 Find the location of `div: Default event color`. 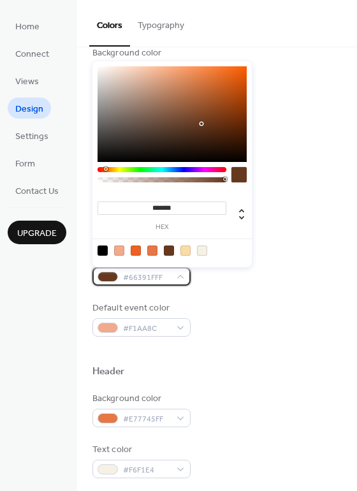

div: Default event color is located at coordinates (140, 308).